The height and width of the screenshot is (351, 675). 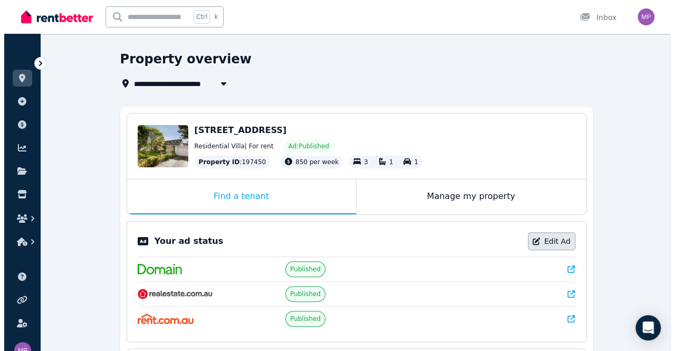 I want to click on span: k, so click(x=211, y=17).